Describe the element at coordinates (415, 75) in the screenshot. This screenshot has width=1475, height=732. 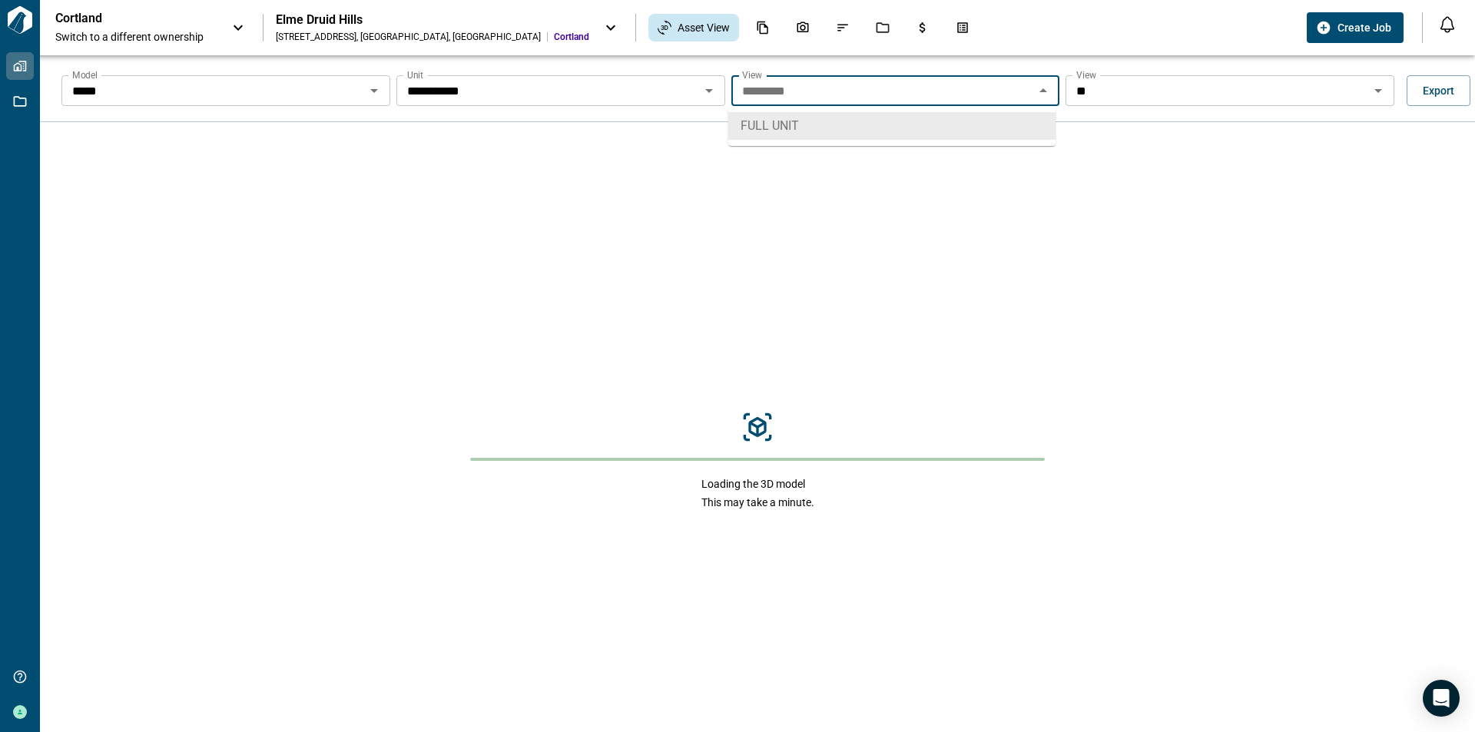
I see `label: Unit` at that location.